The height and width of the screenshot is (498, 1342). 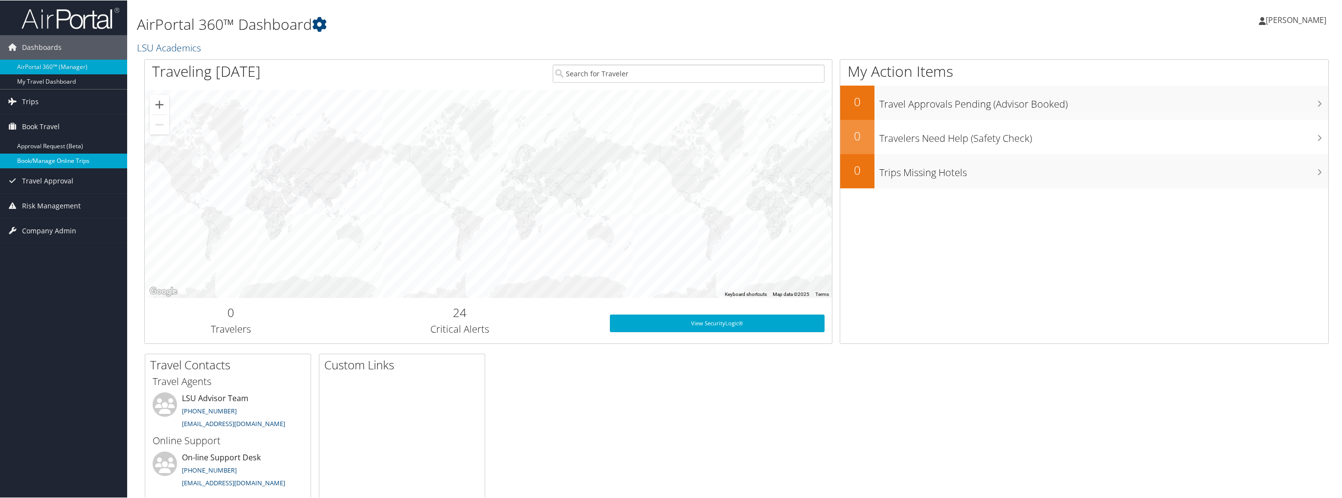 I want to click on h3: Travel Approvals Pending (Advisor Booked), so click(x=1104, y=101).